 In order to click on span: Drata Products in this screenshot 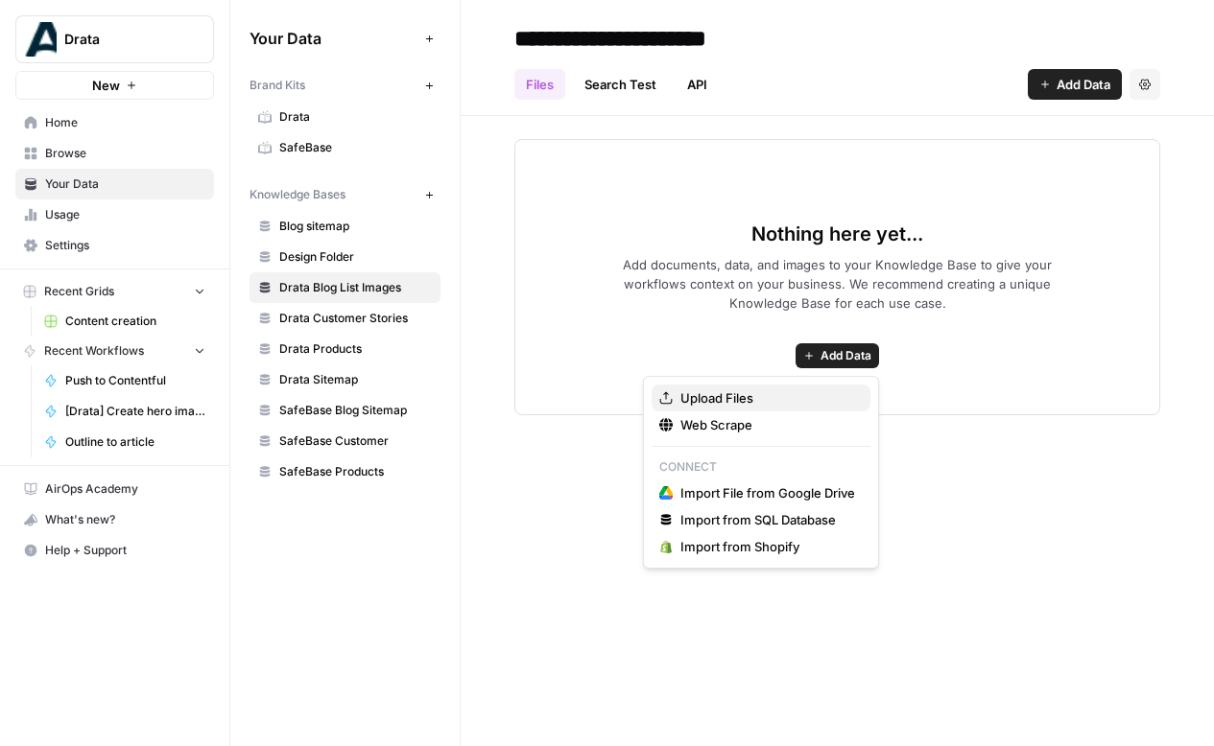, I will do `click(355, 349)`.